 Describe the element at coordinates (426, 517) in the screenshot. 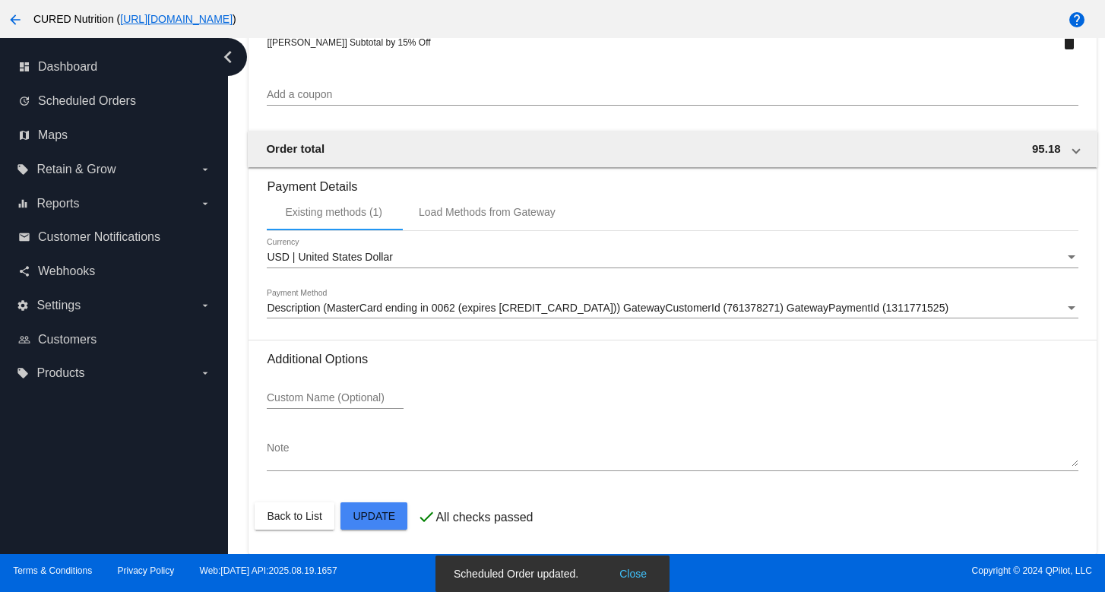

I see `mat-icon: check` at that location.